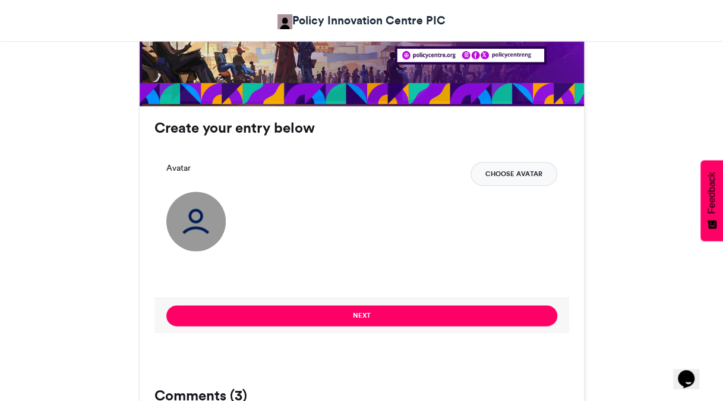 The image size is (723, 401). What do you see at coordinates (712, 200) in the screenshot?
I see `button: Feedback - Show survey` at bounding box center [712, 200].